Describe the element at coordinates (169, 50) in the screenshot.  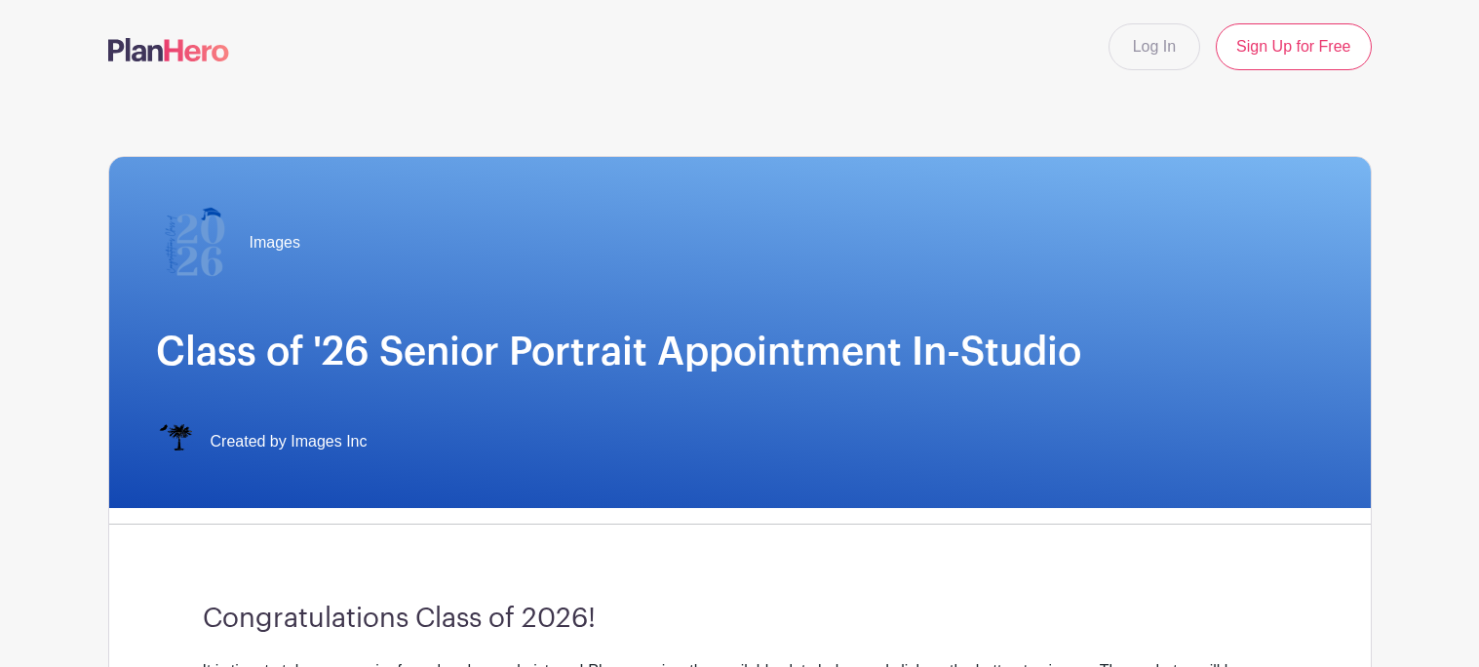
I see `img: logo-507f7623f17ff9eddc593b1ce0a138ce2505c220e1c5a4e2b4648c50719b7d32.svg` at that location.